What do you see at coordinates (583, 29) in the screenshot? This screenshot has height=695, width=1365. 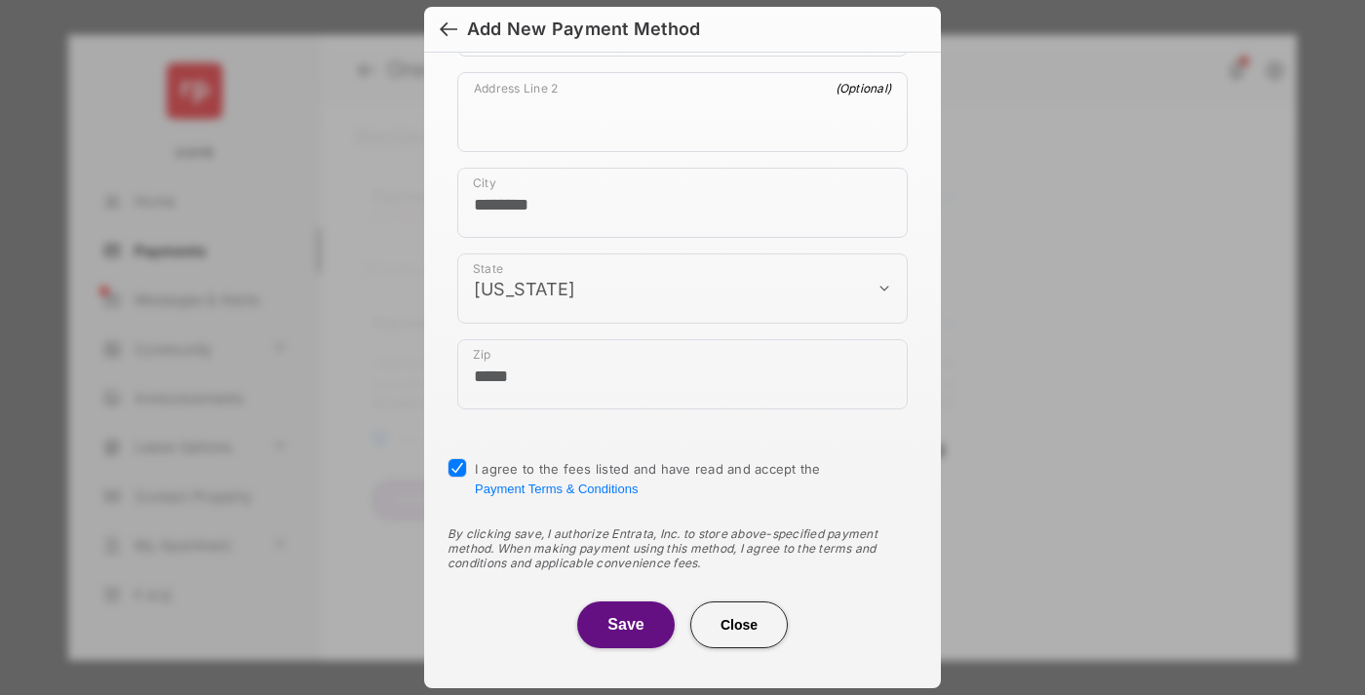 I see `div: Add New Payment Method` at bounding box center [583, 29].